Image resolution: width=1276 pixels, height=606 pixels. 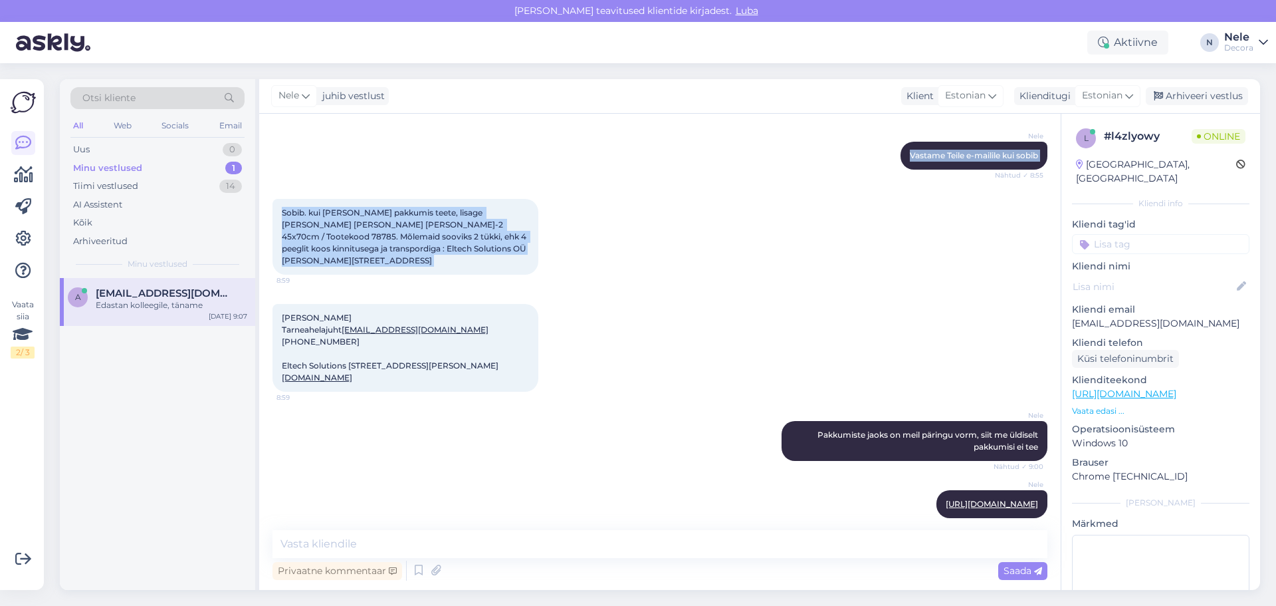 I want to click on span: Minu vestlused, so click(x=158, y=264).